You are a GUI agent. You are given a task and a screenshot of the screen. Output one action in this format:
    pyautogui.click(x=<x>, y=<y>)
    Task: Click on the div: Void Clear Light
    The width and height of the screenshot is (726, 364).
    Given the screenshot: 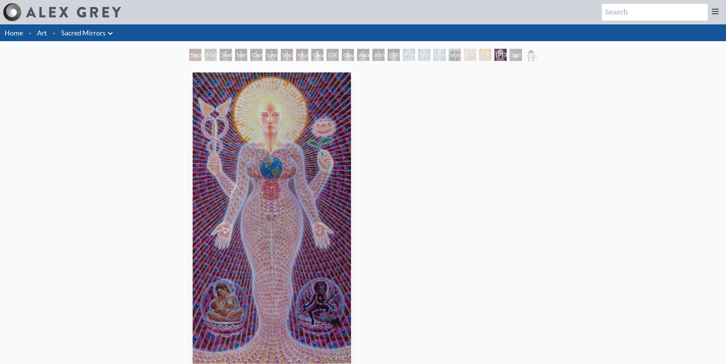 What is the action you would take?
    pyautogui.click(x=455, y=55)
    